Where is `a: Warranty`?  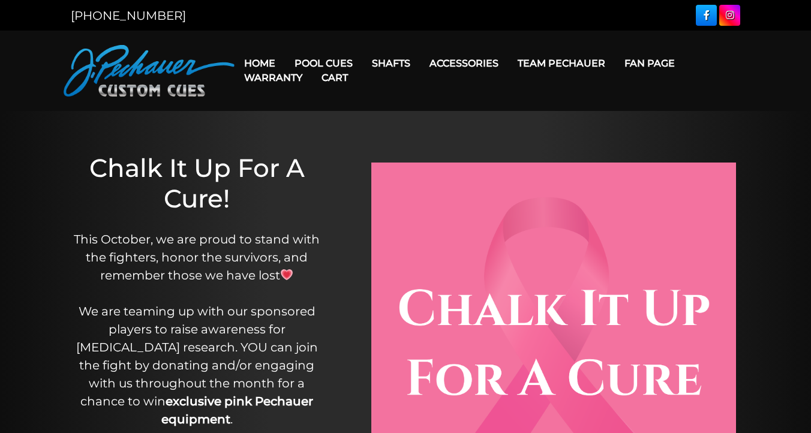
a: Warranty is located at coordinates (273, 77).